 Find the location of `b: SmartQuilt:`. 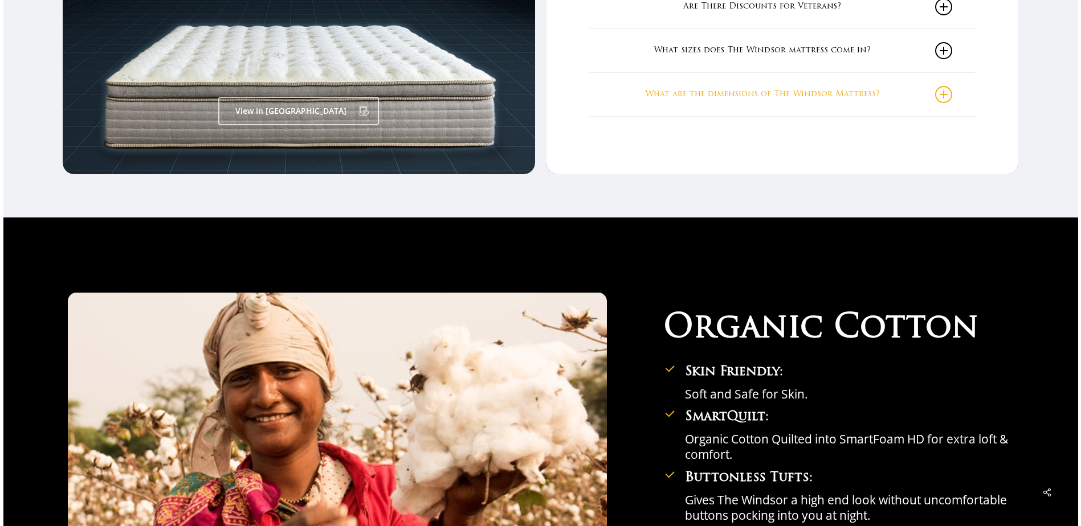

b: SmartQuilt: is located at coordinates (726, 417).